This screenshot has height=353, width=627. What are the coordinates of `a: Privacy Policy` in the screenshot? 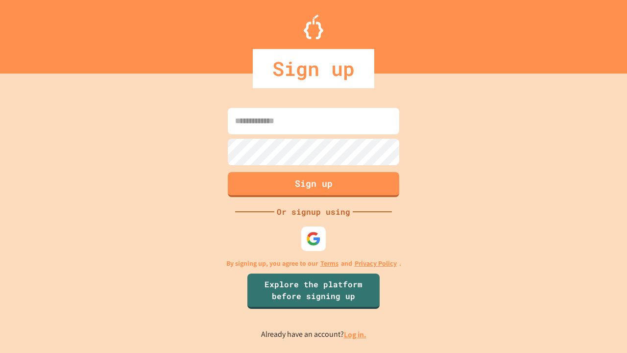 It's located at (376, 263).